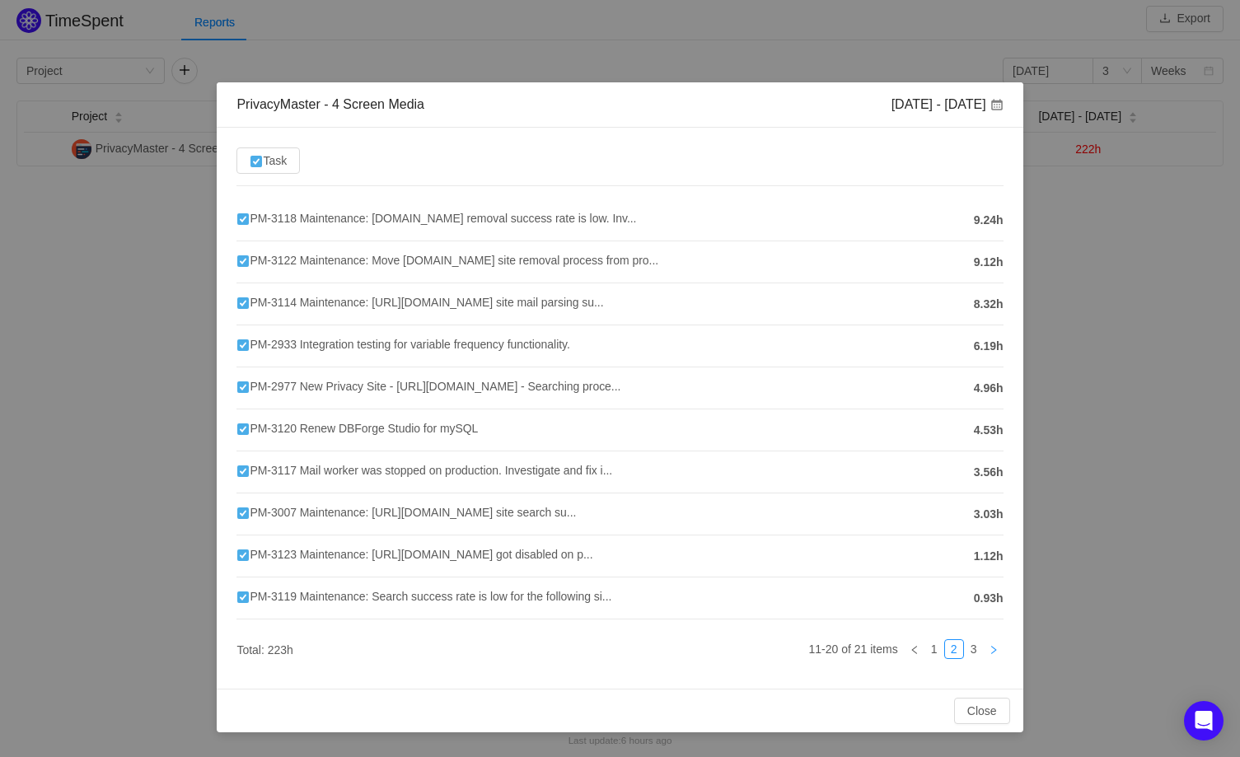 This screenshot has height=757, width=1240. What do you see at coordinates (982, 711) in the screenshot?
I see `button: Close` at bounding box center [982, 711].